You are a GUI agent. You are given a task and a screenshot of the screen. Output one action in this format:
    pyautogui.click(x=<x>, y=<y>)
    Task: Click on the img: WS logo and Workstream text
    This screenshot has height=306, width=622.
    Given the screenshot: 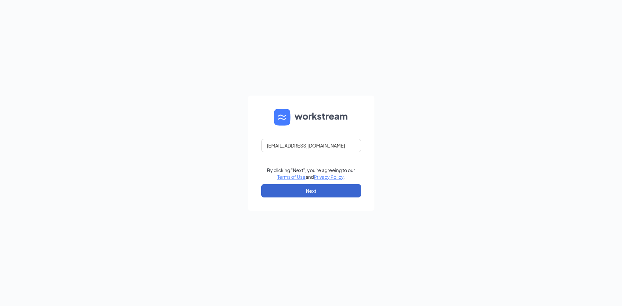 What is the action you would take?
    pyautogui.click(x=311, y=117)
    